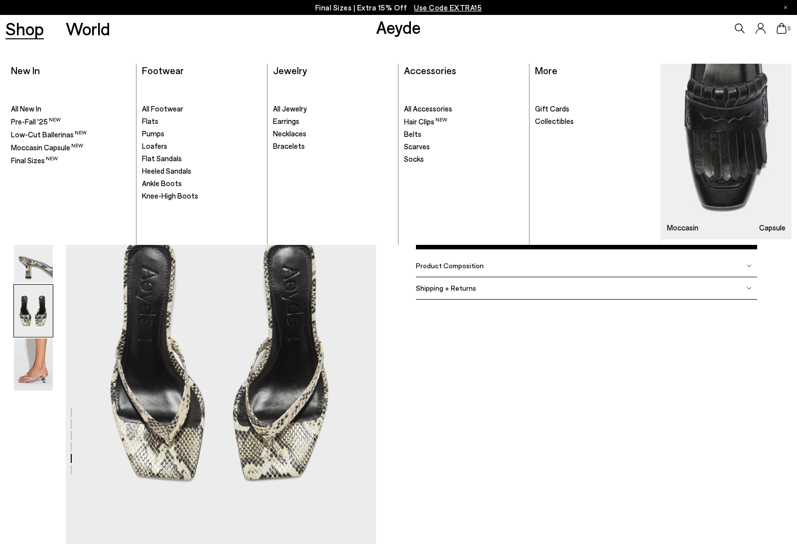 The image size is (797, 544). Describe the element at coordinates (26, 109) in the screenshot. I see `span: All New In` at that location.